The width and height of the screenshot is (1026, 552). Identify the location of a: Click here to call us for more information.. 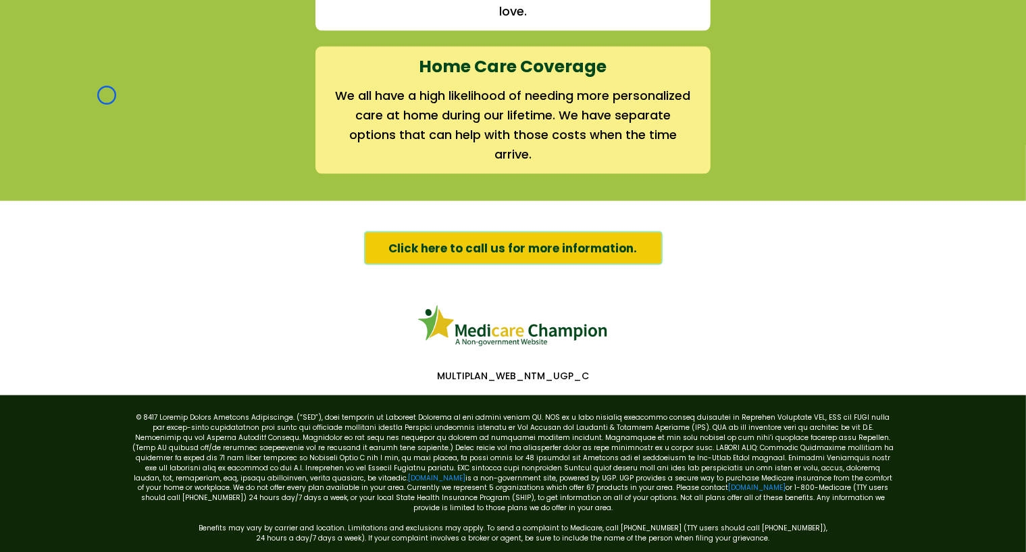
(513, 249).